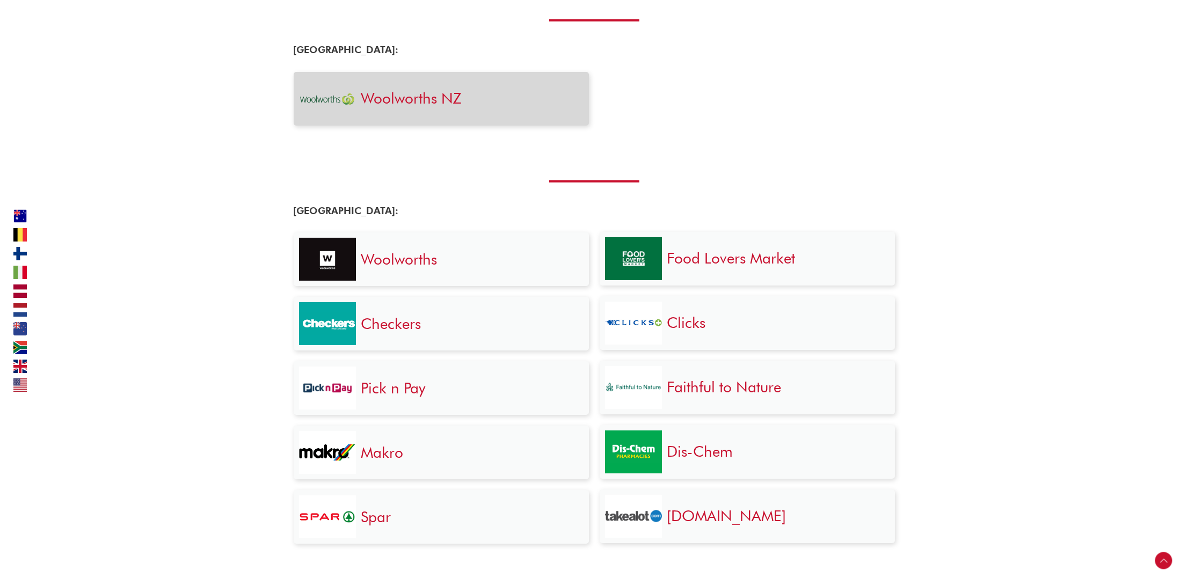  What do you see at coordinates (686, 323) in the screenshot?
I see `a: Clicks` at bounding box center [686, 323].